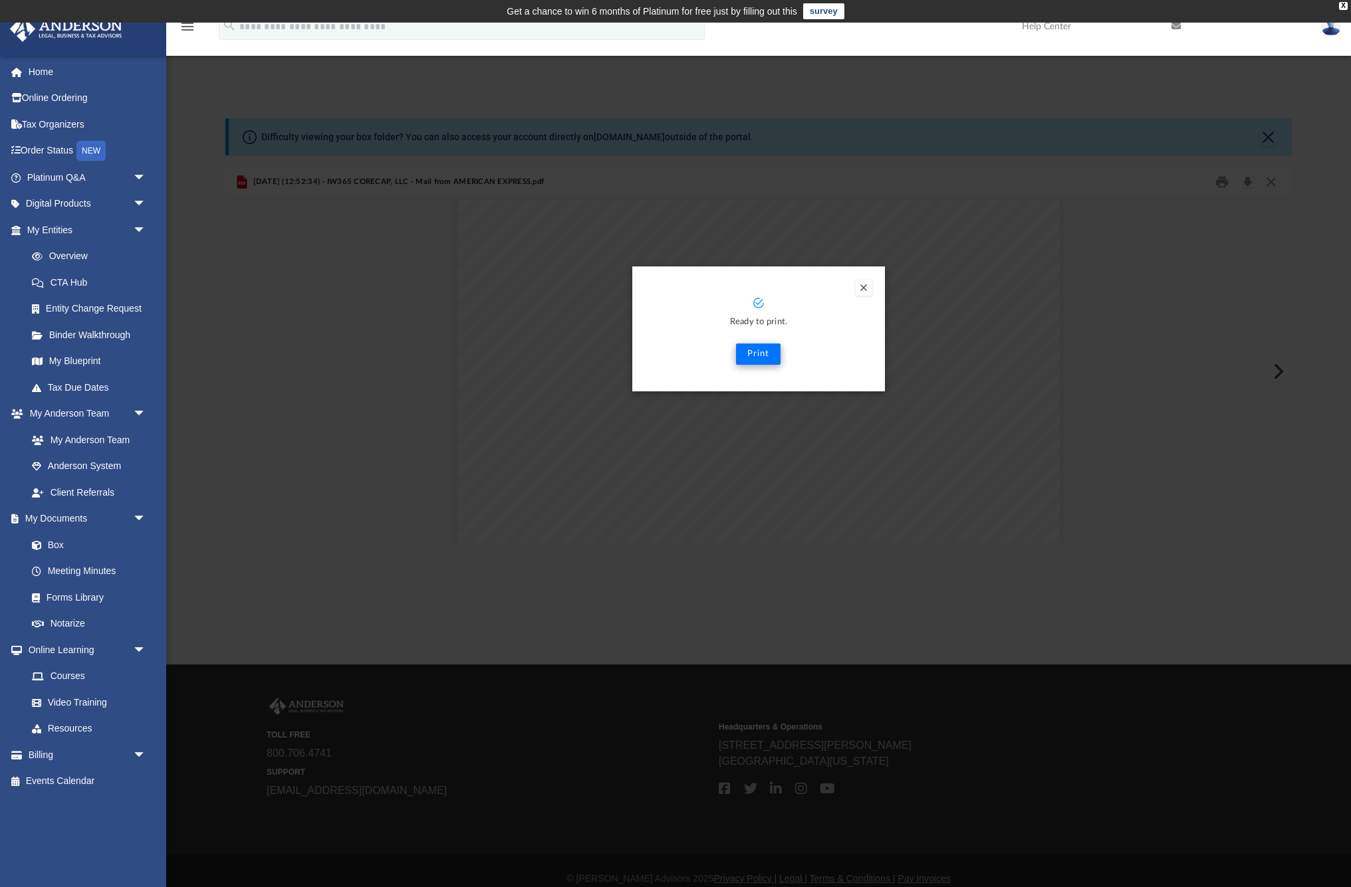 The height and width of the screenshot is (887, 1351). What do you see at coordinates (89, 572) in the screenshot?
I see `a: Meeting Minutes` at bounding box center [89, 572].